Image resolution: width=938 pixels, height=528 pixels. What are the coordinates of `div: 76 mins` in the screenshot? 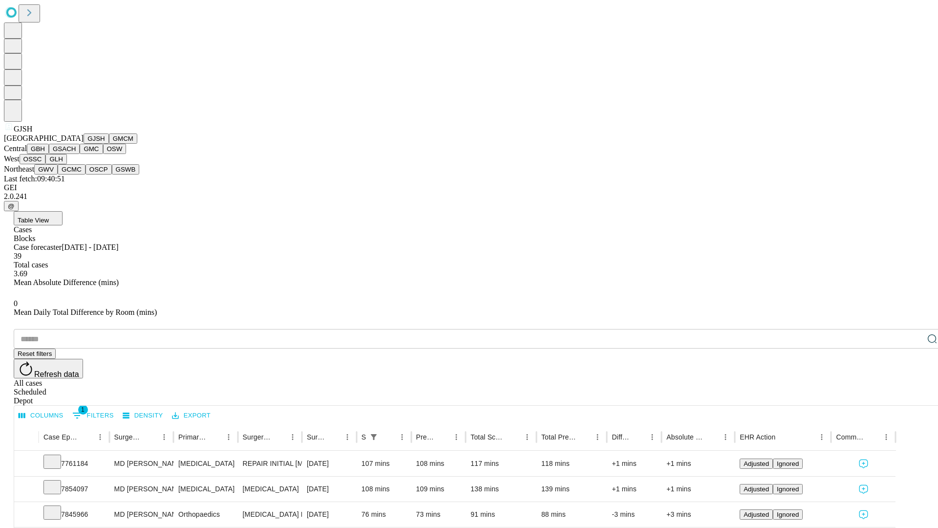 It's located at (384, 514).